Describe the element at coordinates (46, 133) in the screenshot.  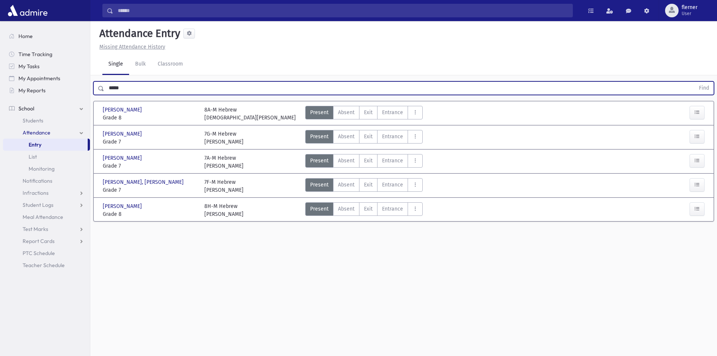
I see `a: Attendance` at that location.